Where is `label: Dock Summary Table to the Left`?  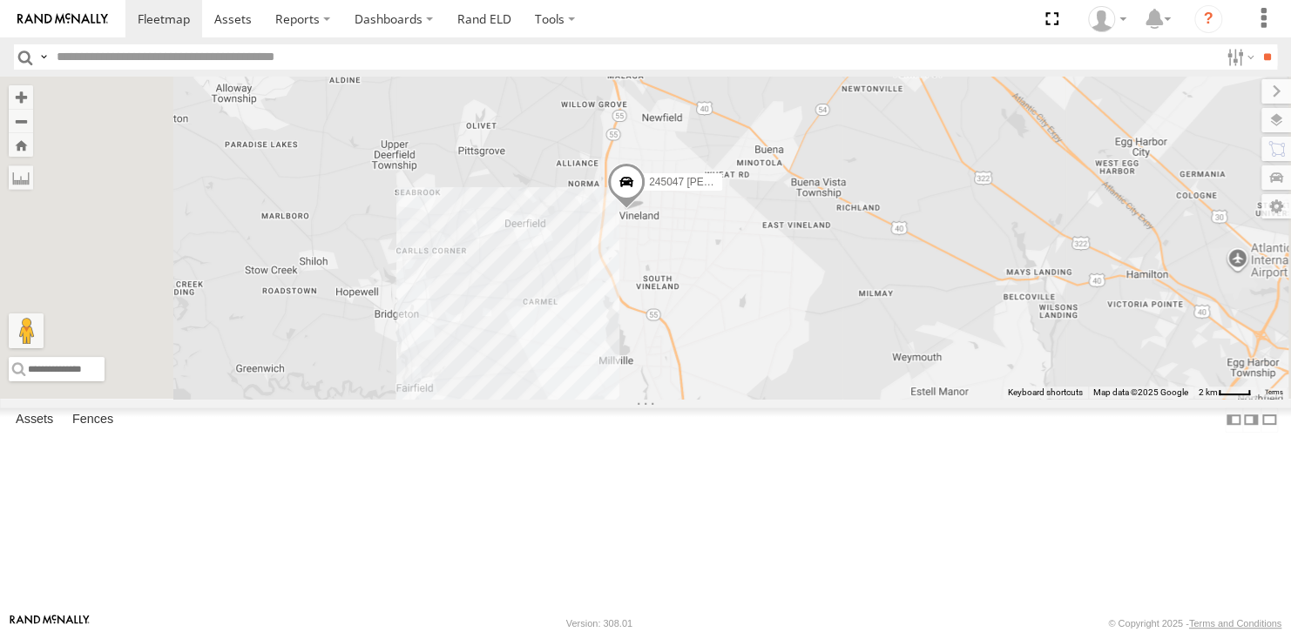 label: Dock Summary Table to the Left is located at coordinates (1233, 420).